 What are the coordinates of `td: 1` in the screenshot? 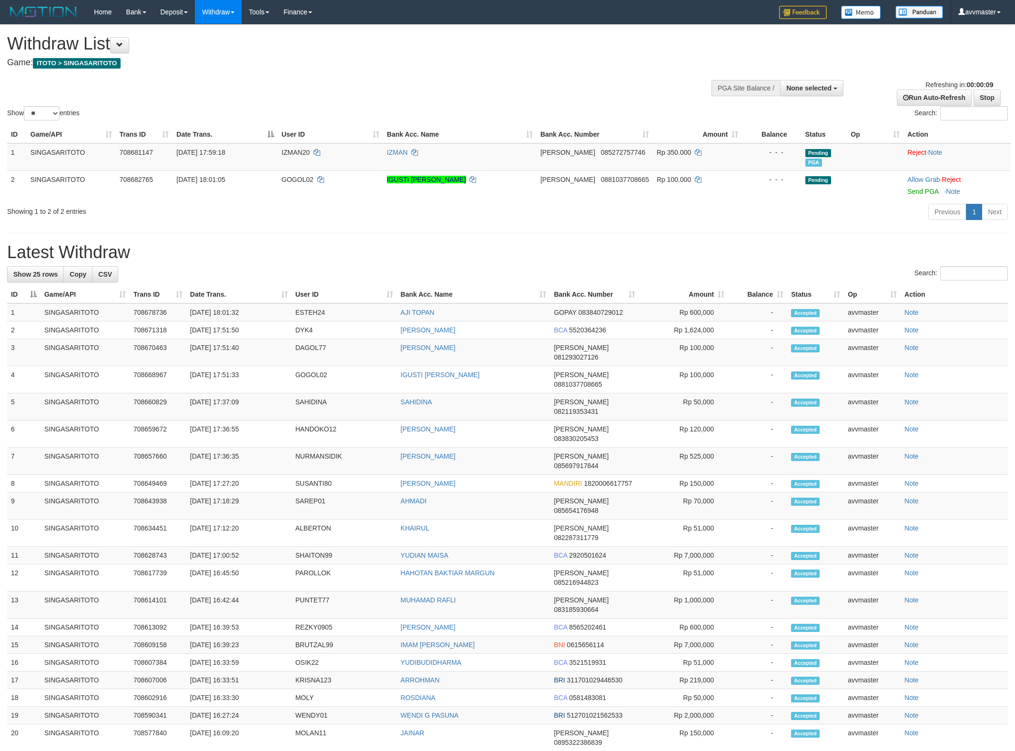 It's located at (17, 157).